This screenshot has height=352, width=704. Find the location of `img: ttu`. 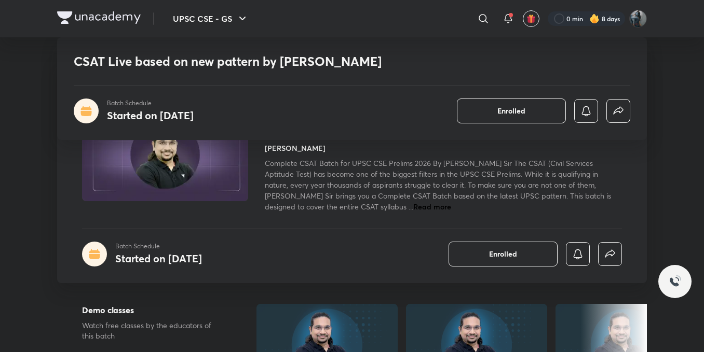

img: ttu is located at coordinates (675, 282).